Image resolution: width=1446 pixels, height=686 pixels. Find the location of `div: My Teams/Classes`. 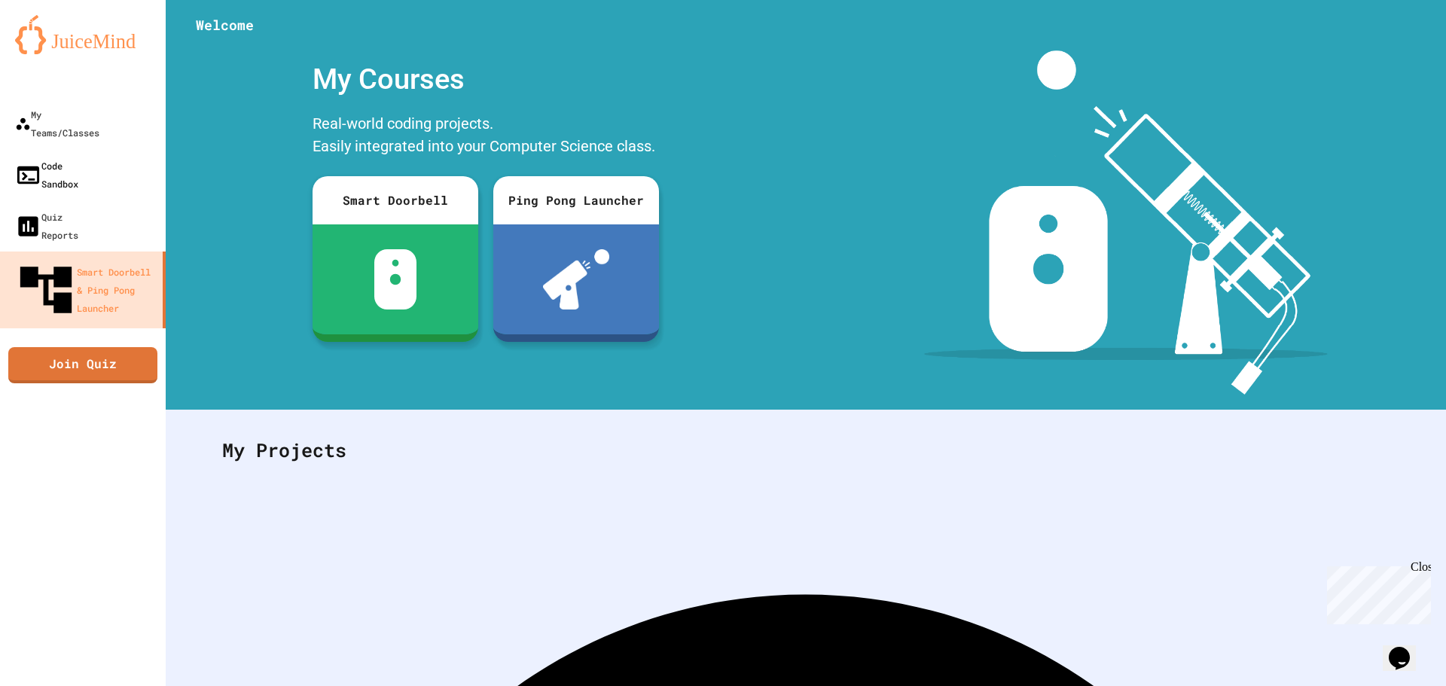

div: My Teams/Classes is located at coordinates (57, 123).